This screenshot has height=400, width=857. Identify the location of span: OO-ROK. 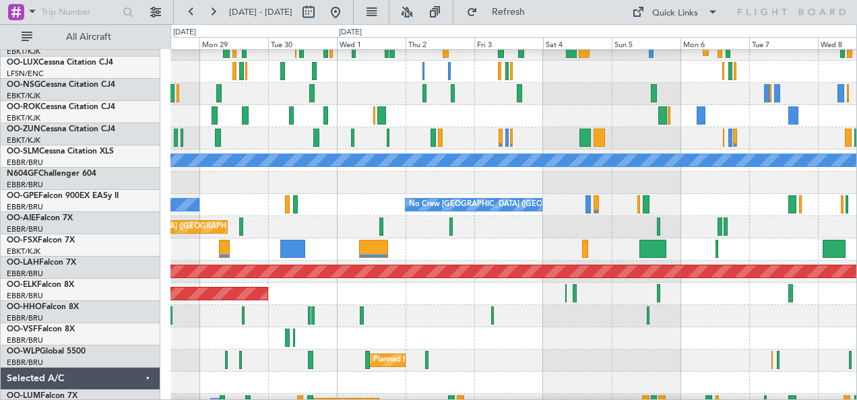
(24, 107).